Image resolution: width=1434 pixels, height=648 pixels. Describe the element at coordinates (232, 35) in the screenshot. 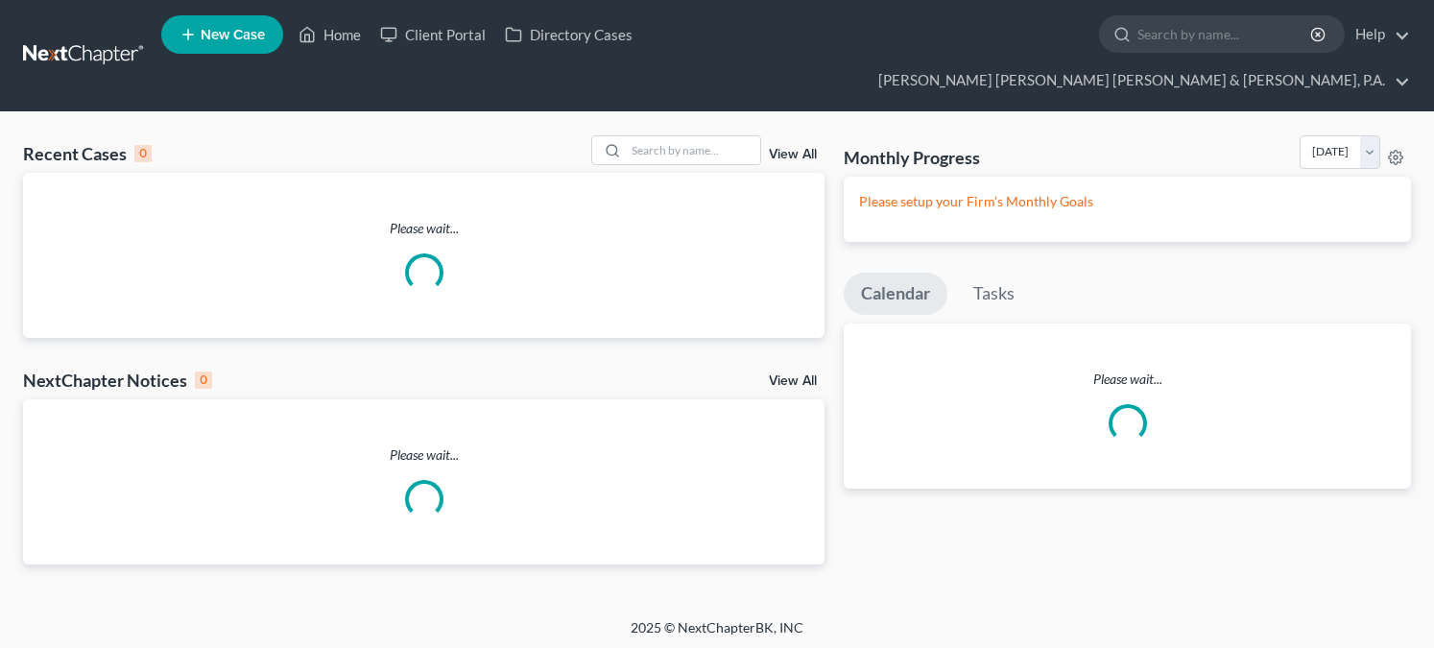

I see `span: New Case` at that location.